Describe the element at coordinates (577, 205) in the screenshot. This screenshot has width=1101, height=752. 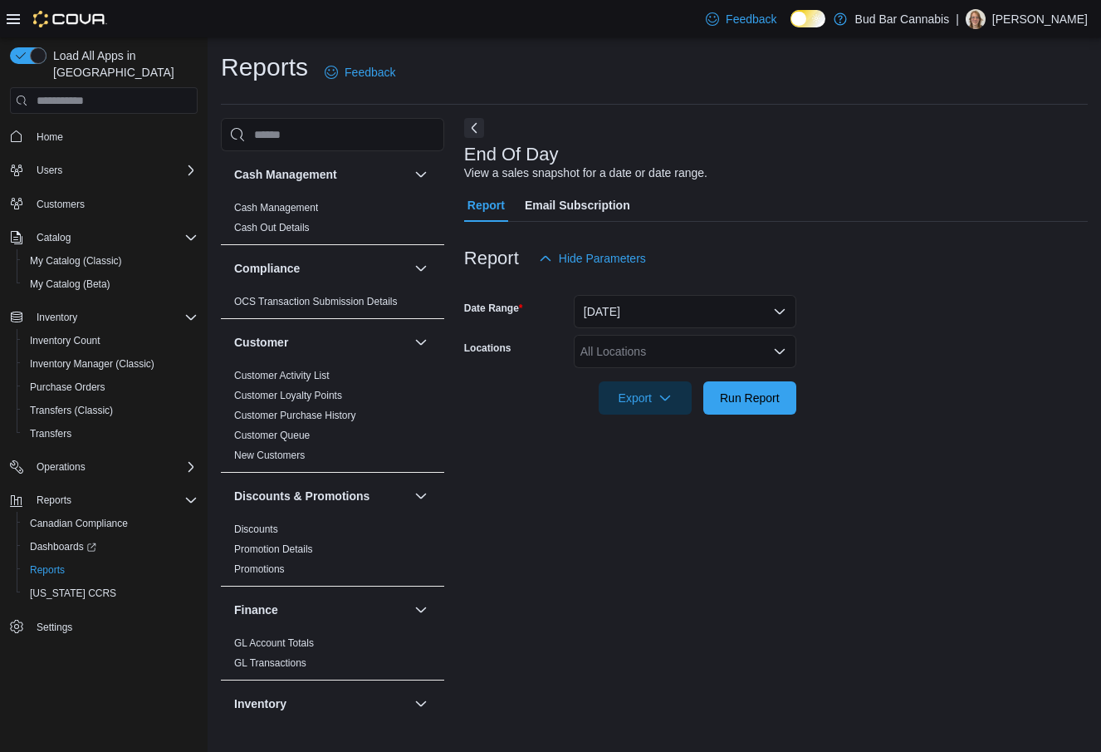
I see `span: Email Subscription` at that location.